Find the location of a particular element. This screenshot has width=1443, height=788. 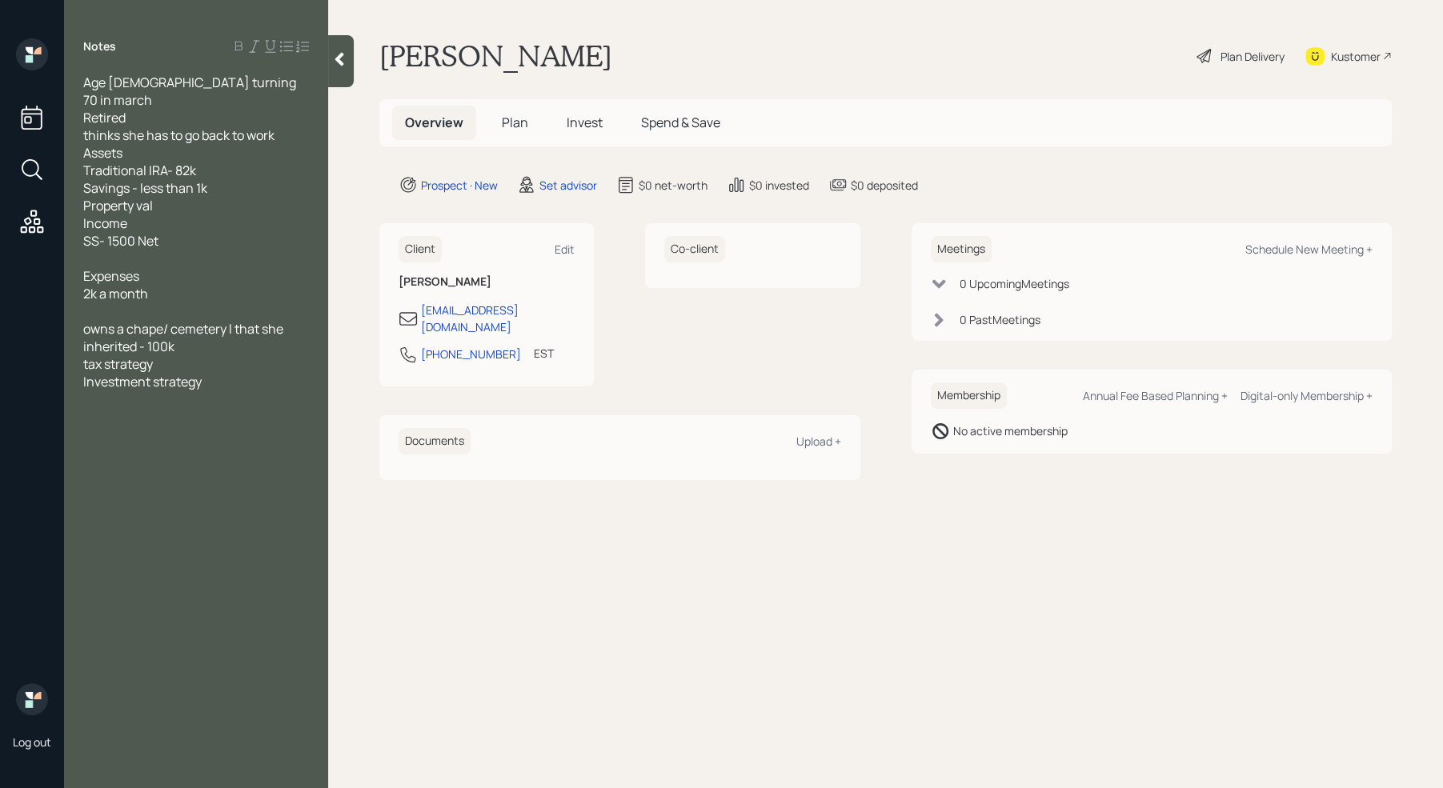

div: No active membership is located at coordinates (1010, 431).